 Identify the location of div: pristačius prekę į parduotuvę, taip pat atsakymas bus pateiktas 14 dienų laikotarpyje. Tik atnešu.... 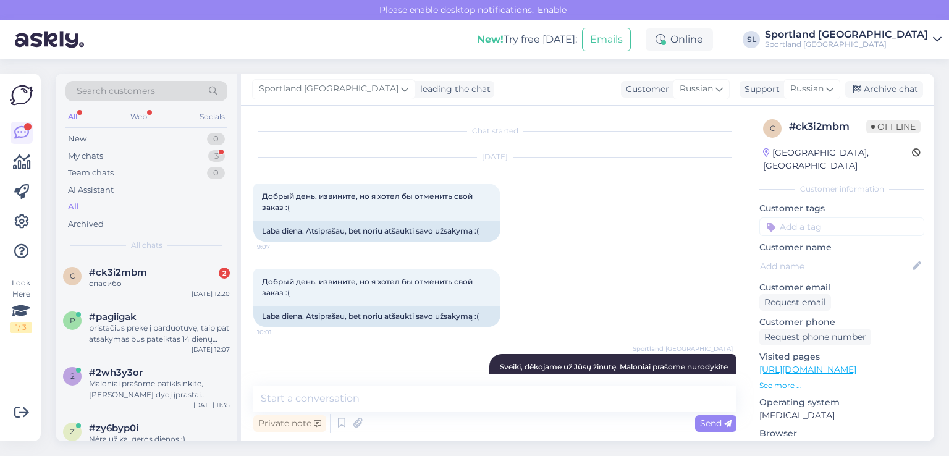
(159, 334).